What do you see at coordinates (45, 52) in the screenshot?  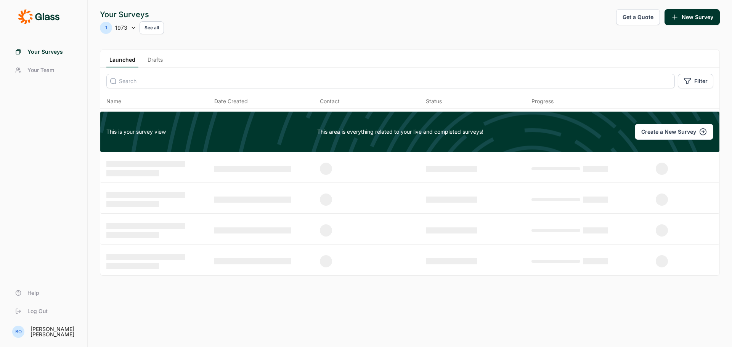 I see `span: Your Surveys` at bounding box center [45, 52].